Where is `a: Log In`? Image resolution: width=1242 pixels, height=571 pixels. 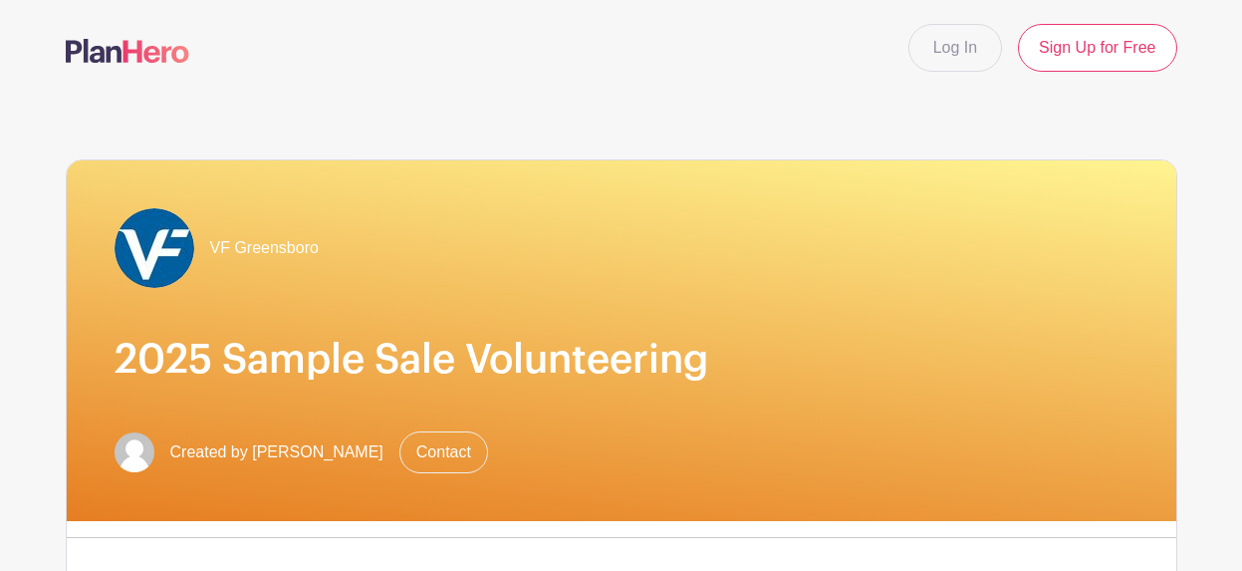
a: Log In is located at coordinates (956, 48).